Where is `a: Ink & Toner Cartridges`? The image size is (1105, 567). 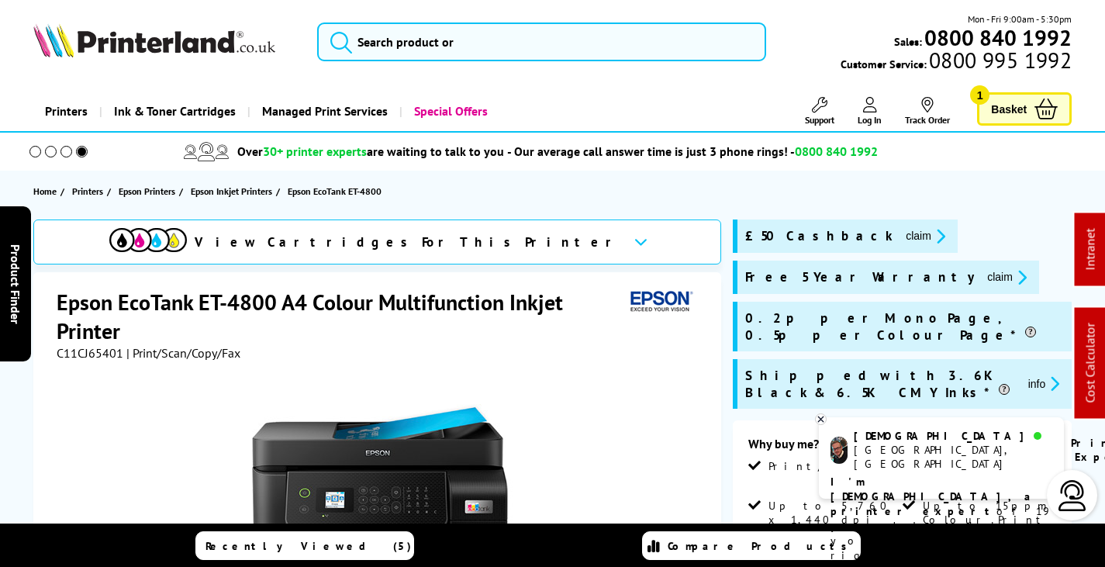
a: Ink & Toner Cartridges is located at coordinates (173, 111).